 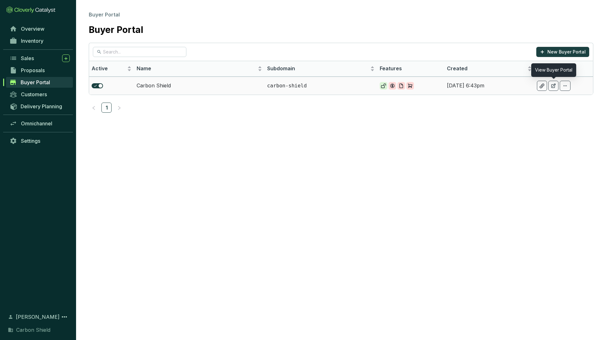 I want to click on th: Active, so click(x=112, y=69).